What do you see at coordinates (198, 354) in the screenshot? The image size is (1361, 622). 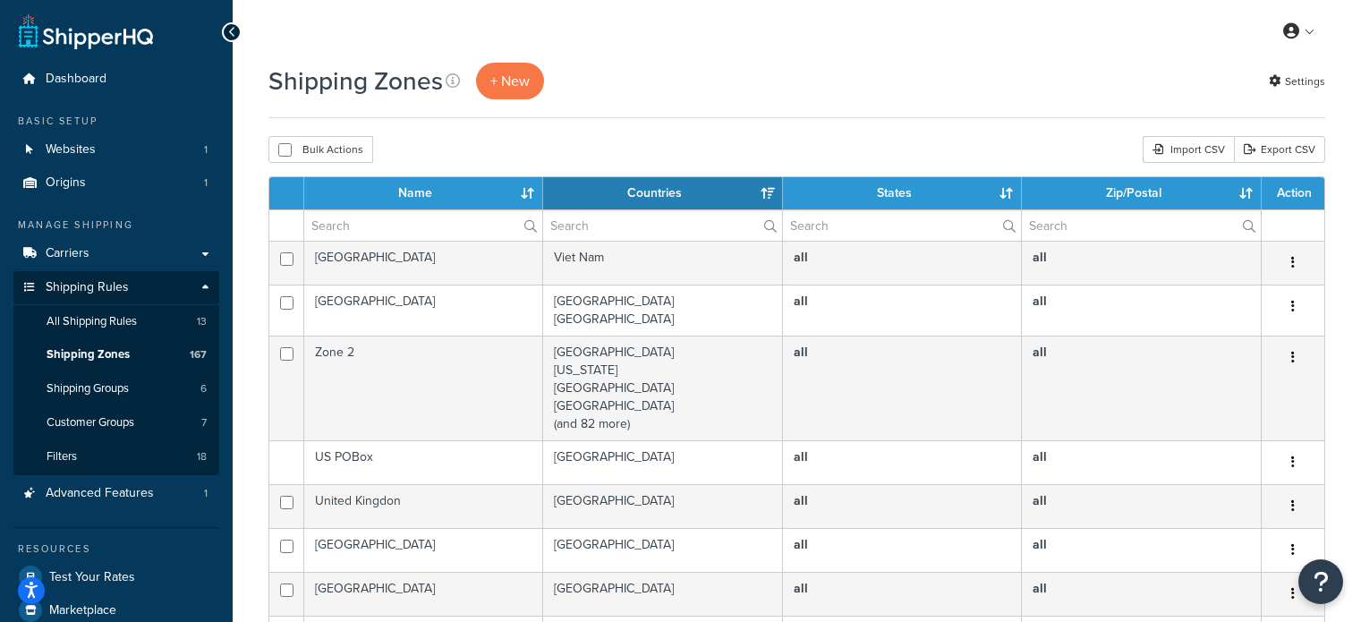 I see `span: 167` at bounding box center [198, 354].